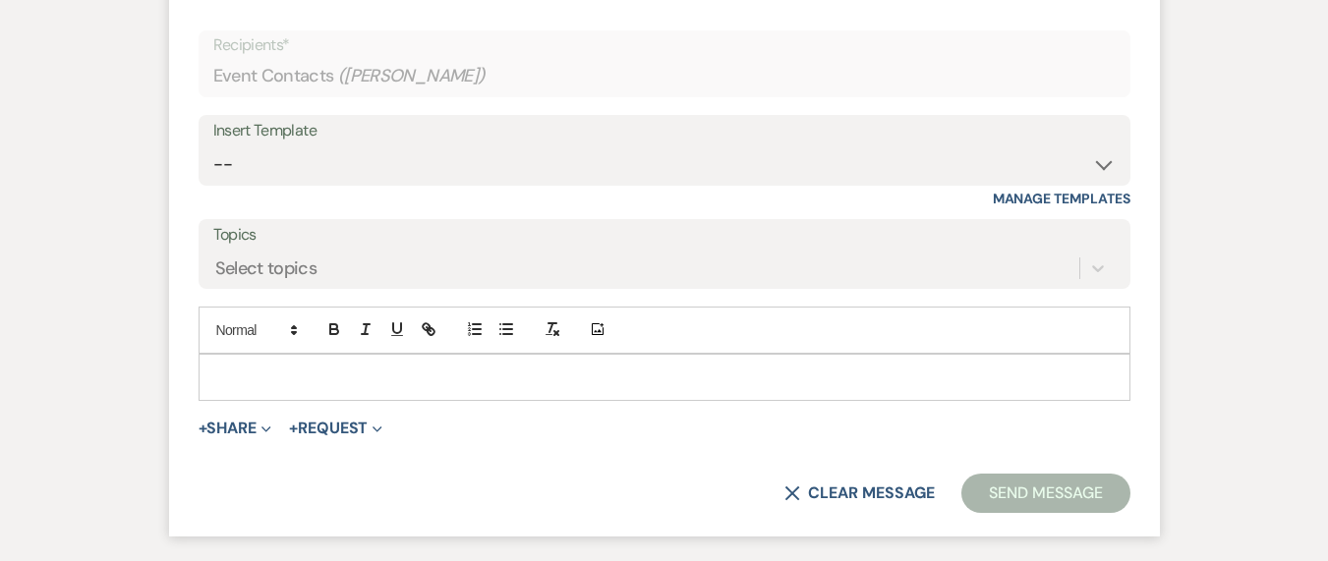 The image size is (1328, 561). What do you see at coordinates (266, 267) in the screenshot?
I see `div: Select topics` at bounding box center [266, 267].